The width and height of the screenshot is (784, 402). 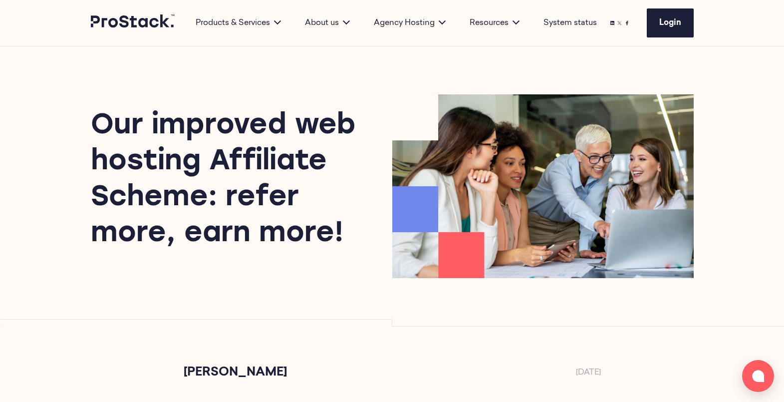 What do you see at coordinates (670, 23) in the screenshot?
I see `span: Login` at bounding box center [670, 23].